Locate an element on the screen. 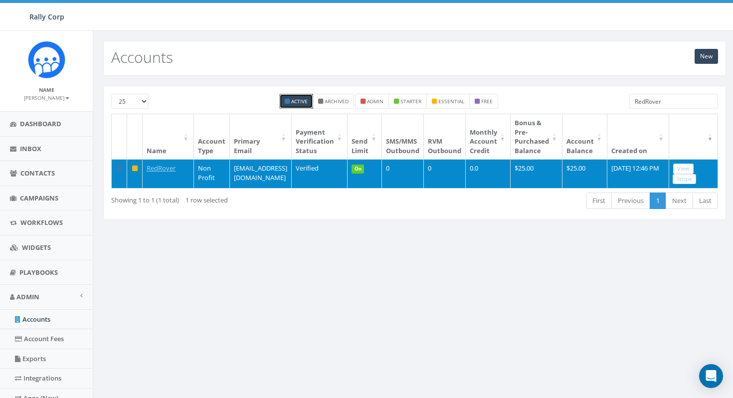 The height and width of the screenshot is (398, 733). span: Widgets is located at coordinates (36, 247).